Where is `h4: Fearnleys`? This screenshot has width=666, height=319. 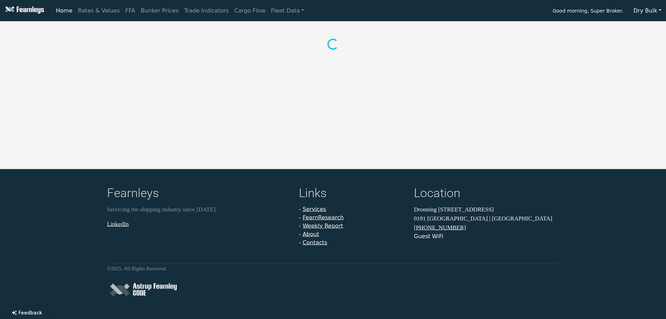
h4: Fearnleys is located at coordinates (199, 194).